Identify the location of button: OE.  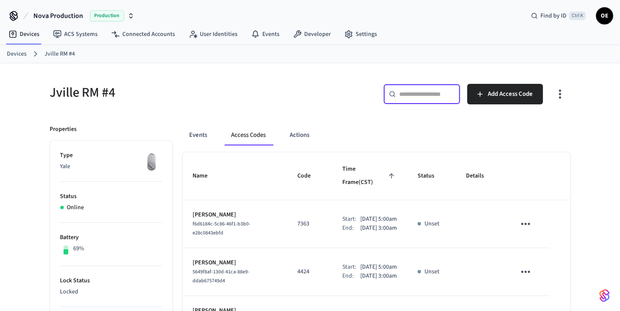
(604, 16).